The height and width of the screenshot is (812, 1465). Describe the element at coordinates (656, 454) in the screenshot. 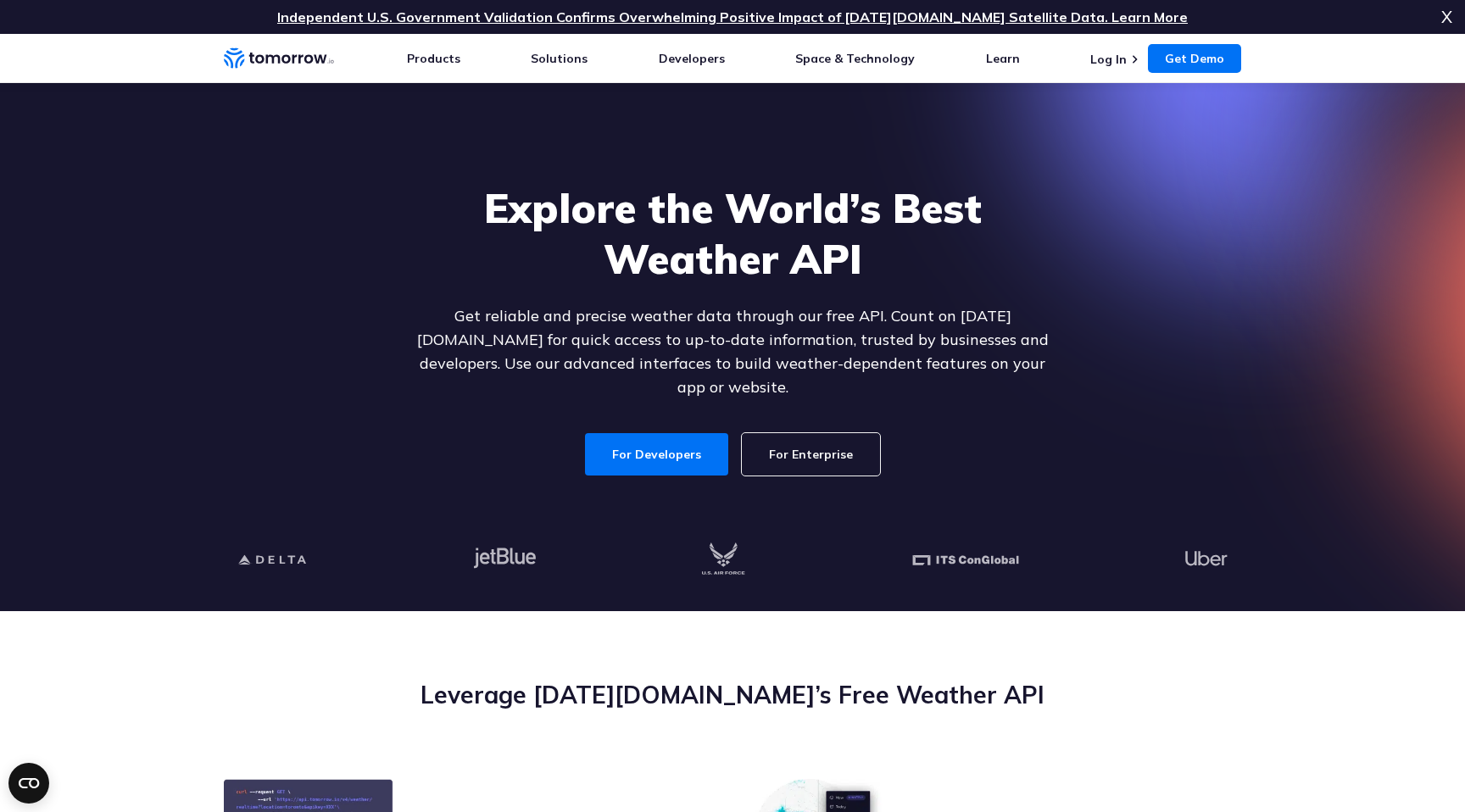

I see `a: For Developers` at that location.